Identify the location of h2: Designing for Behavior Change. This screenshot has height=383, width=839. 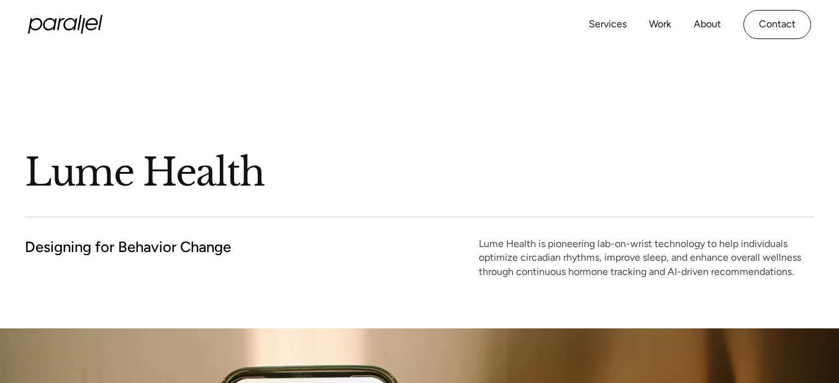
(128, 247).